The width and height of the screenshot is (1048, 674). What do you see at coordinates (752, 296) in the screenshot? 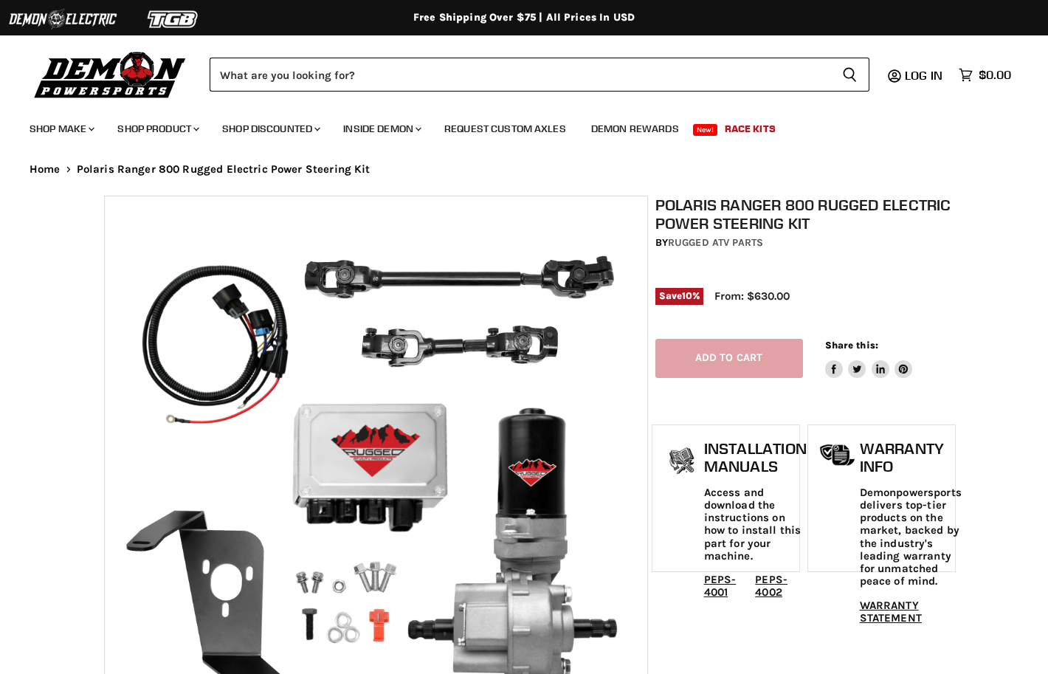
I see `span: From: $630.00` at bounding box center [752, 296].